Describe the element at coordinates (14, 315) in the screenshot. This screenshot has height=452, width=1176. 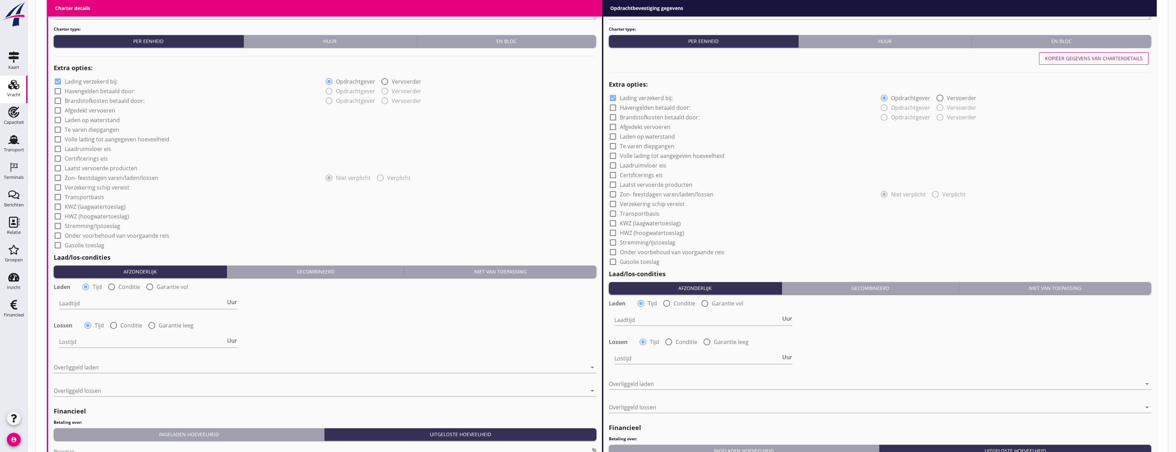
I see `div: Financieel` at that location.